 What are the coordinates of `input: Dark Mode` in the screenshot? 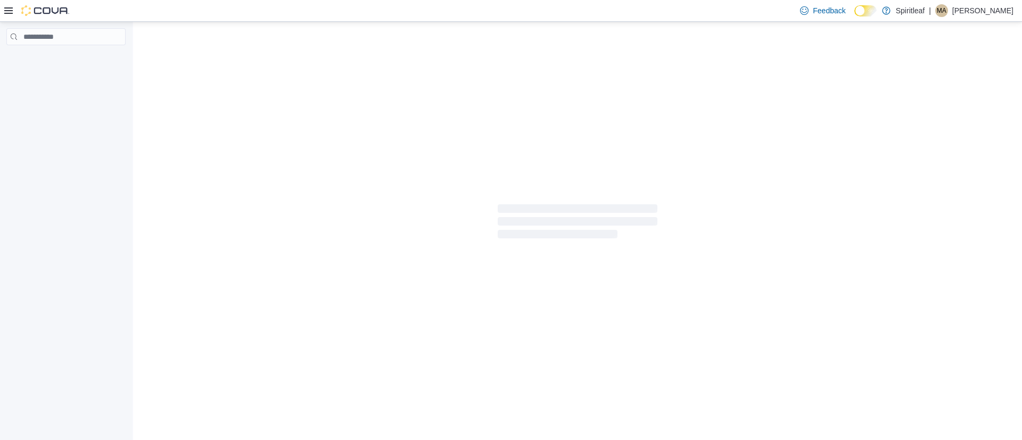 It's located at (865, 11).